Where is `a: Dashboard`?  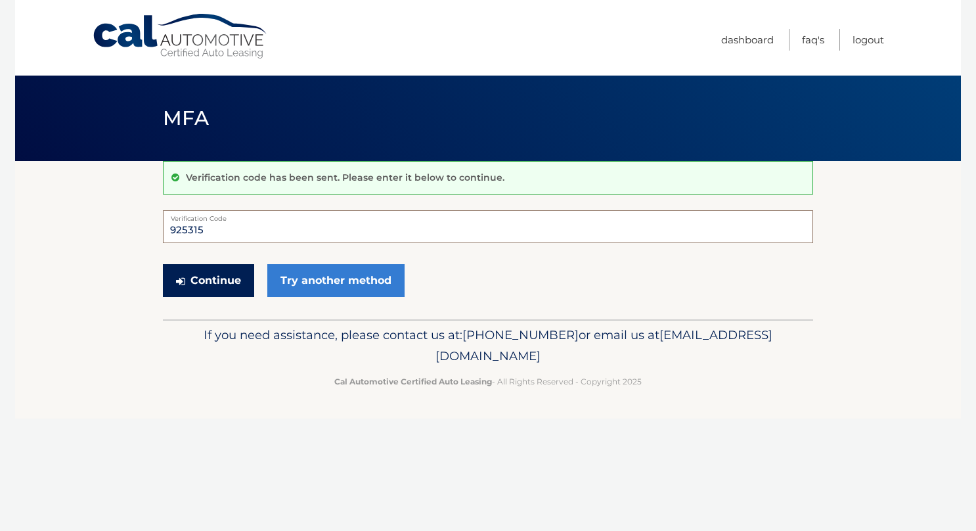
a: Dashboard is located at coordinates (748, 39).